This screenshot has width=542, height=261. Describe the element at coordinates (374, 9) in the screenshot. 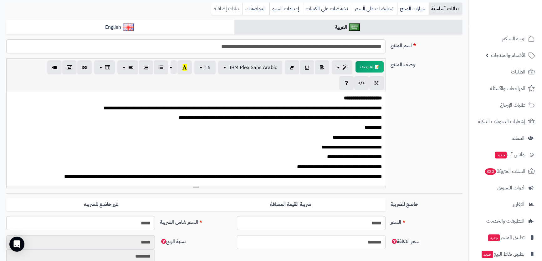

I see `a: تخفيضات على السعر` at that location.